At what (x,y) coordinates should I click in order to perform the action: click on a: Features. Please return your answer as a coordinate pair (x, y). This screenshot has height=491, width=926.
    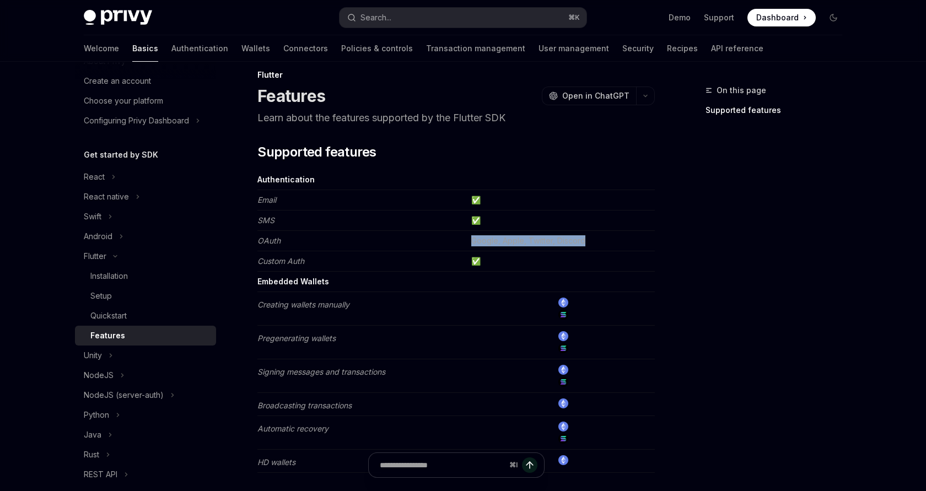
    Looking at the image, I should click on (145, 336).